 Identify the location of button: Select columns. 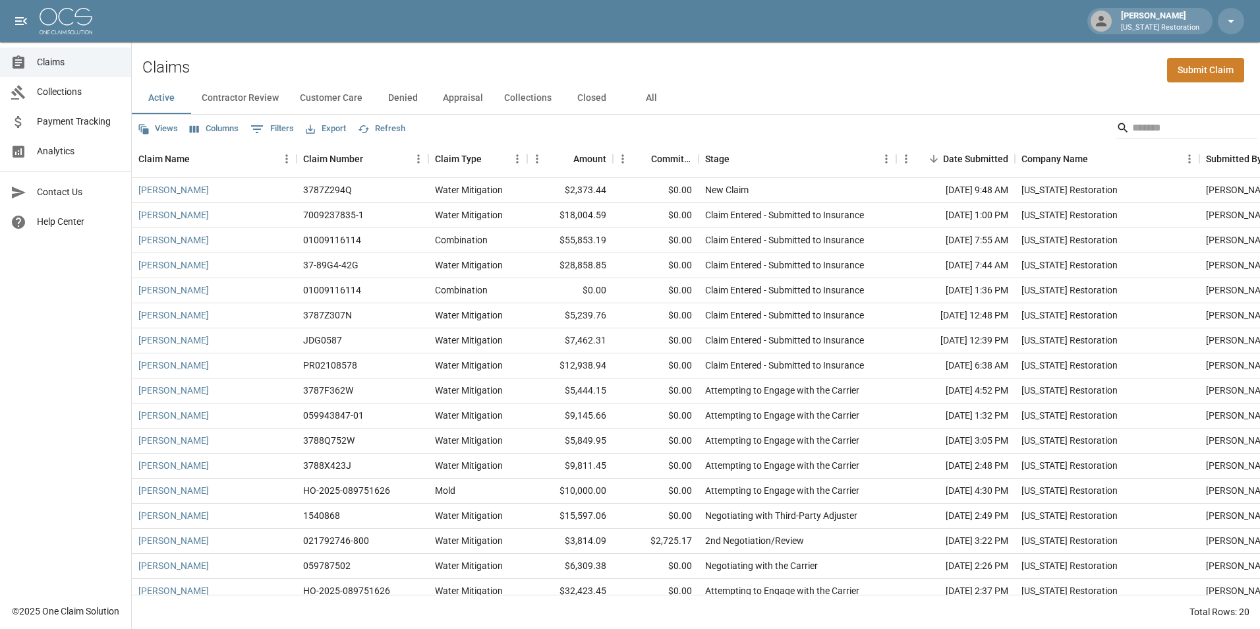
(214, 129).